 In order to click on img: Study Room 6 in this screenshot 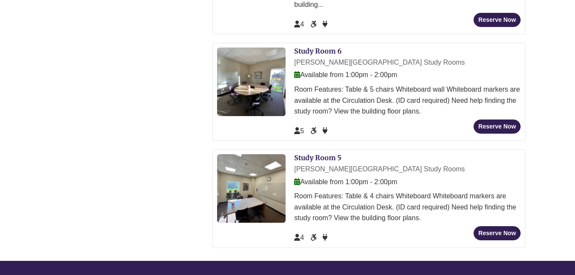, I will do `click(251, 82)`.